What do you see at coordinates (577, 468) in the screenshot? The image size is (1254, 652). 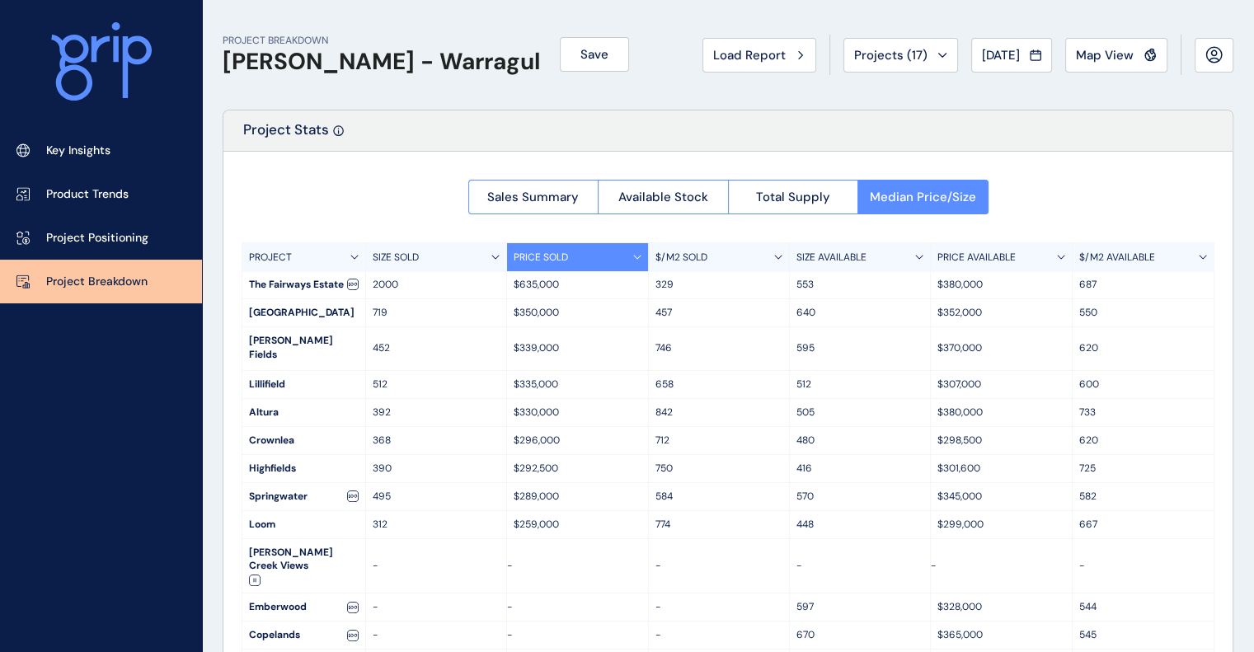 I see `p: $292,500` at bounding box center [577, 468].